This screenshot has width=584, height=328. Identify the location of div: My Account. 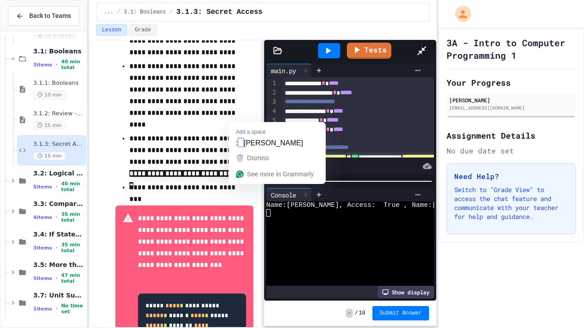
(460, 14).